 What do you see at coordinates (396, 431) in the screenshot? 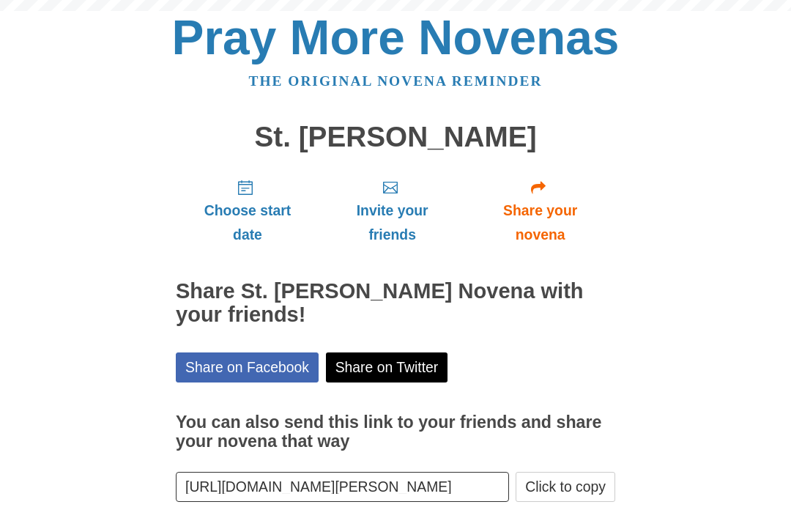
I see `h3: You can also send this link to your friends and share your novena that way` at bounding box center [396, 431].